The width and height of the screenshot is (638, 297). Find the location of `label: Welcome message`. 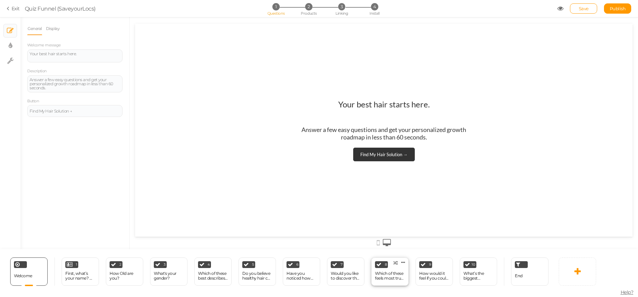

label: Welcome message is located at coordinates (44, 45).